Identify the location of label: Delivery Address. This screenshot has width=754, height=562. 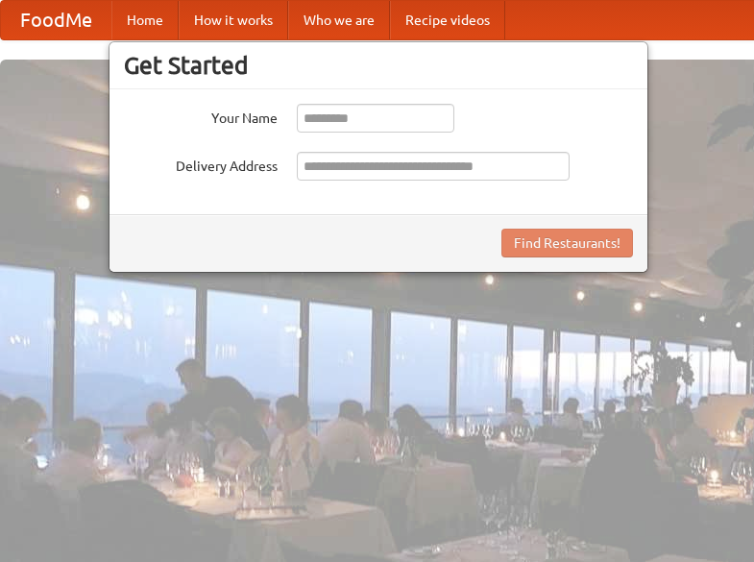
(201, 163).